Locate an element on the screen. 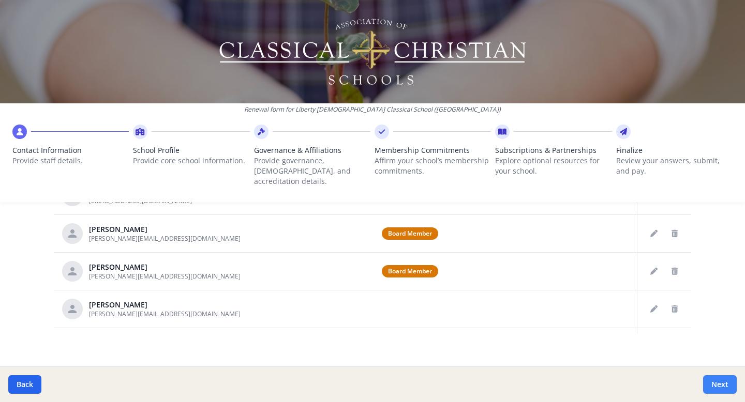 The image size is (745, 402). button: Back is located at coordinates (25, 385).